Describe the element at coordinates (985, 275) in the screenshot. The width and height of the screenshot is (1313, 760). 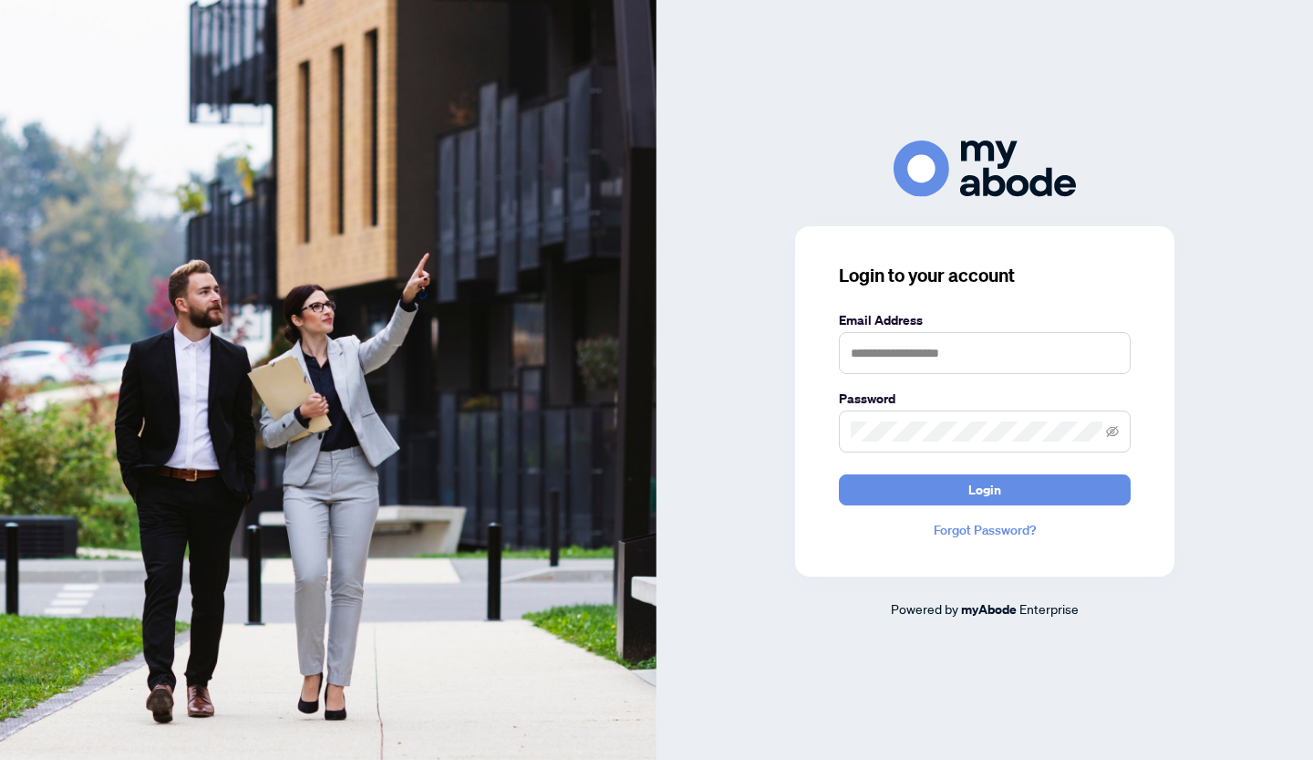
I see `h3: Login to your account` at that location.